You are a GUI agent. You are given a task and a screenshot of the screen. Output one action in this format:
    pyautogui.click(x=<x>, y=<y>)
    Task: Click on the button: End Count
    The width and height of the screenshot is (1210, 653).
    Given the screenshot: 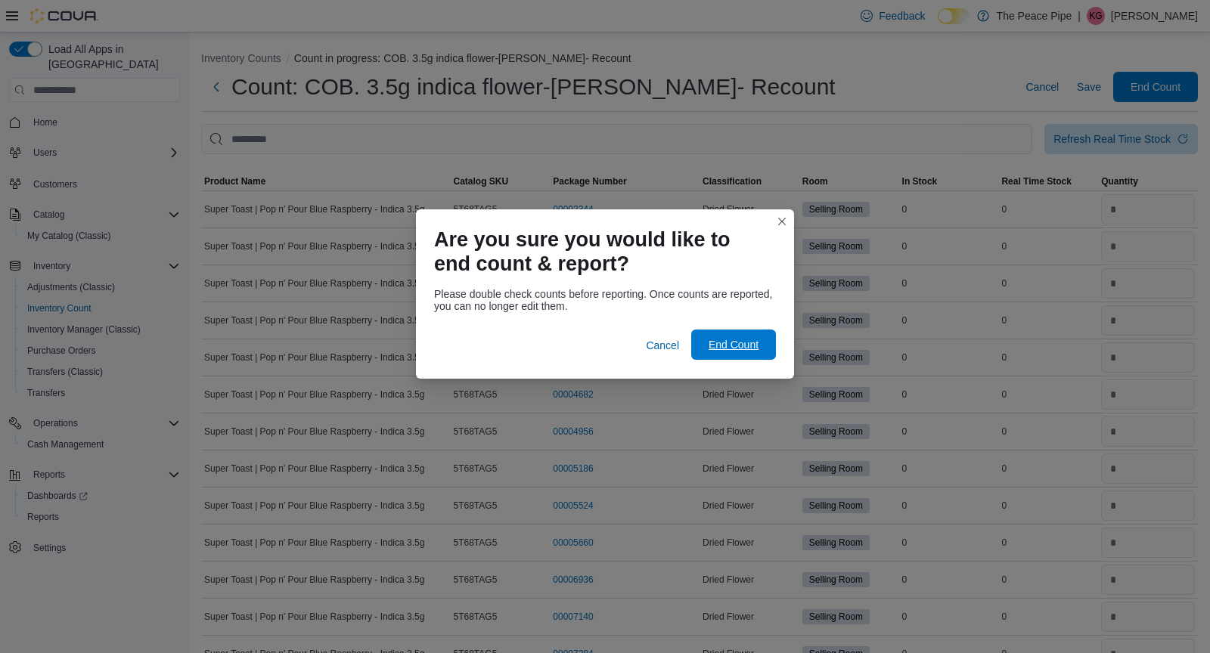 What is the action you would take?
    pyautogui.click(x=733, y=345)
    